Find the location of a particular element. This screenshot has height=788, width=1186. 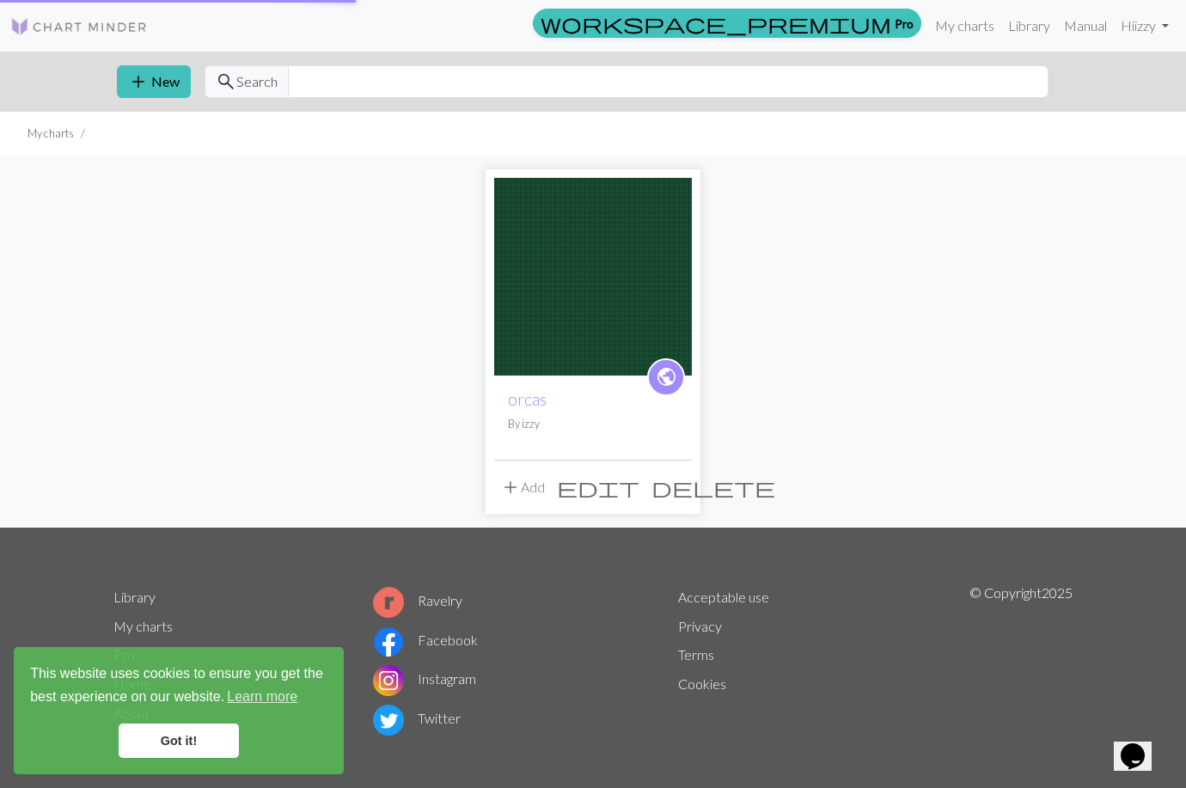

span: This website uses cookies to ensure you get the best experience on our website. is located at coordinates (179, 686).